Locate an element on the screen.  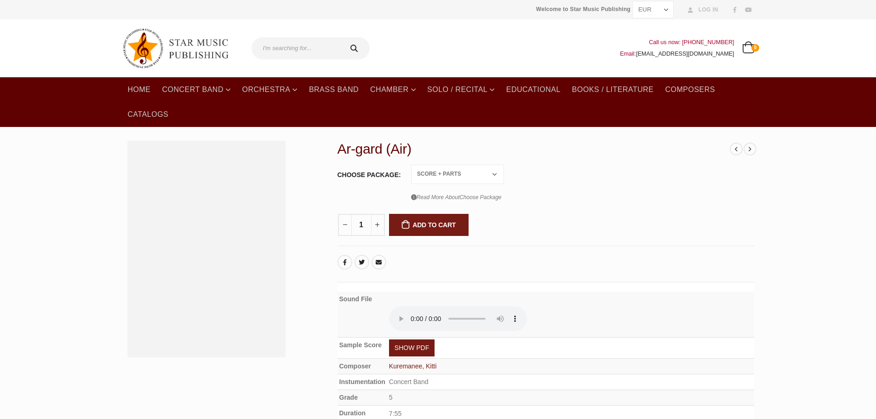
a: Log In is located at coordinates (701, 10).